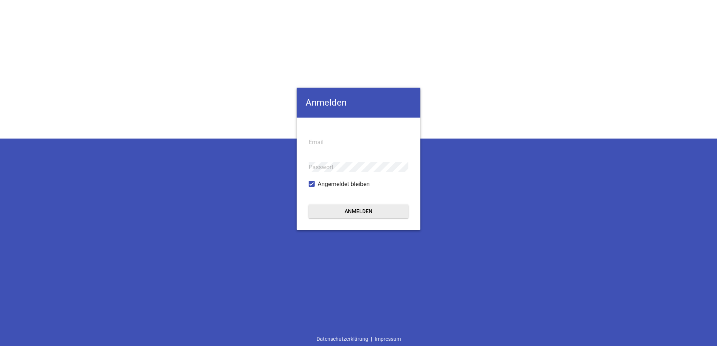 This screenshot has height=346, width=717. I want to click on button: Anmelden, so click(358, 211).